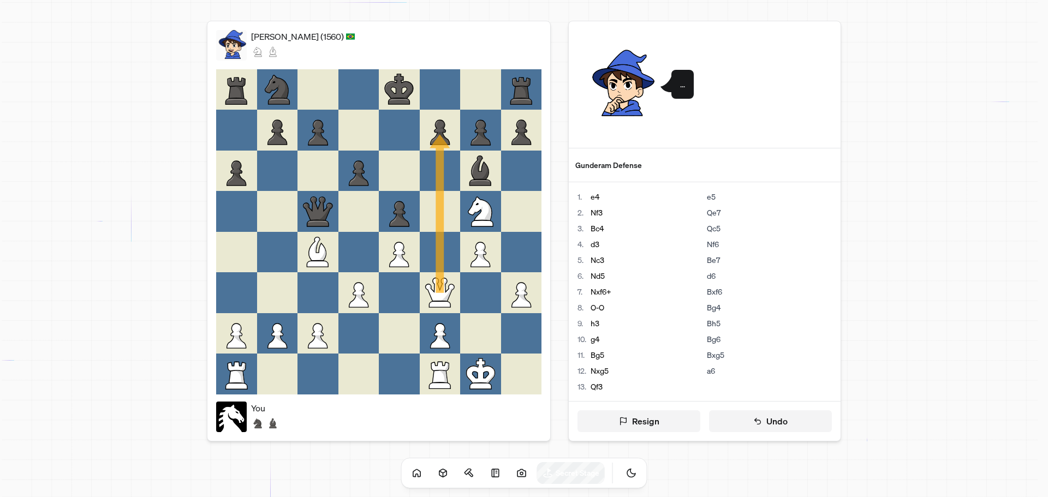 The height and width of the screenshot is (497, 1048). I want to click on span: Nxg5, so click(600, 371).